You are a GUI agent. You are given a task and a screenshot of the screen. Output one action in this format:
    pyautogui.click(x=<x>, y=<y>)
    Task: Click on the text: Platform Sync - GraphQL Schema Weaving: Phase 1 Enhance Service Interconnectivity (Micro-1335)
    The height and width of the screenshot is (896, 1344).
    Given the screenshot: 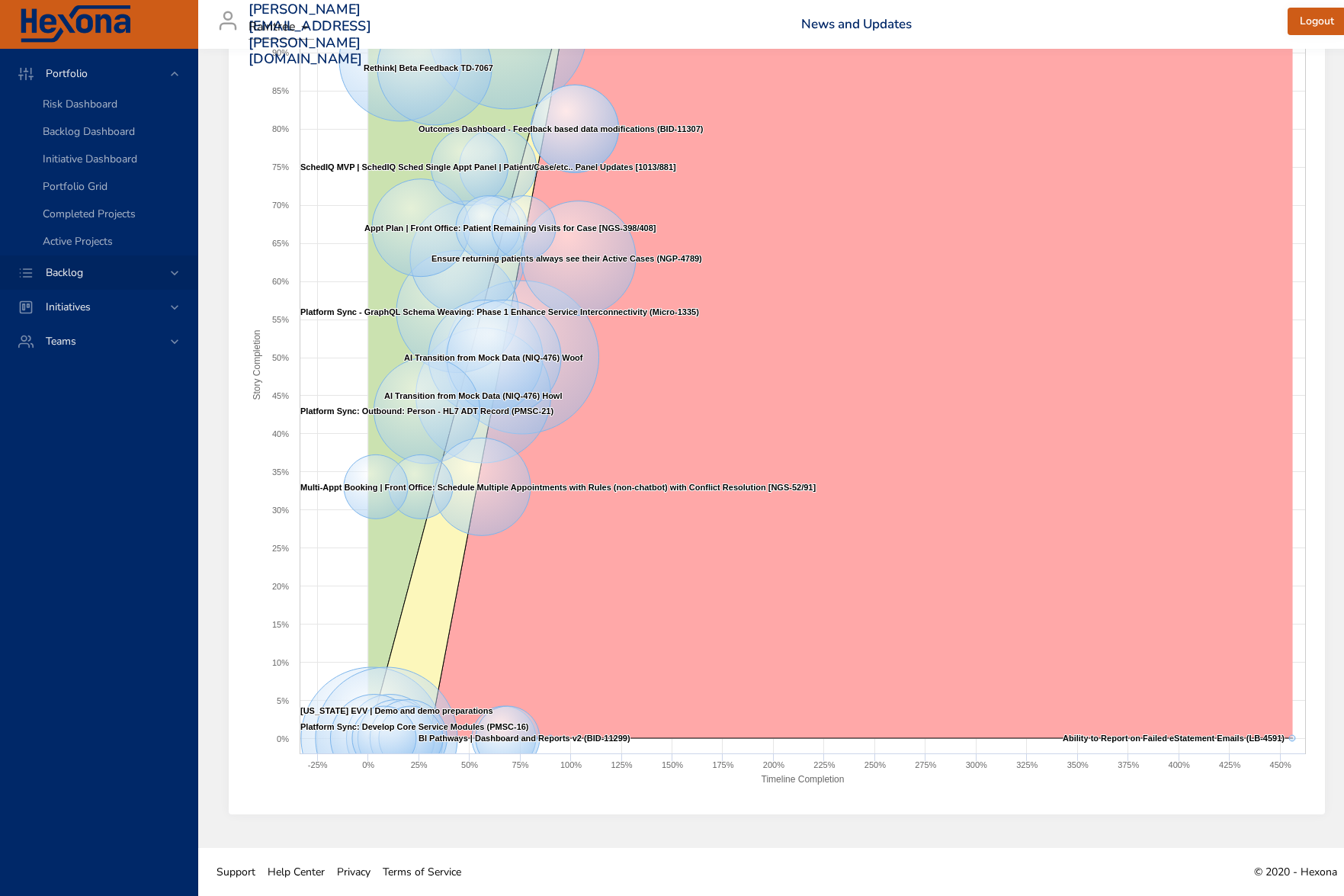 What is the action you would take?
    pyautogui.click(x=499, y=312)
    